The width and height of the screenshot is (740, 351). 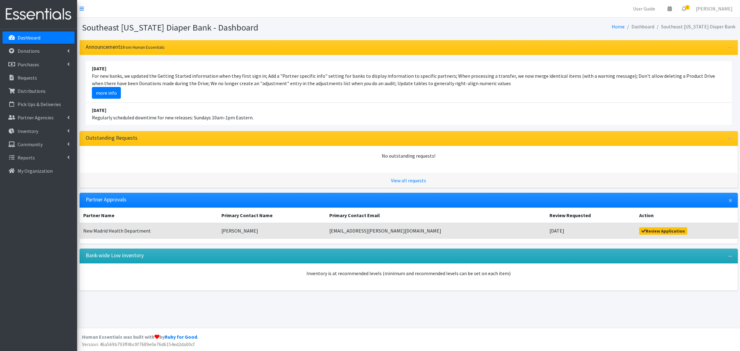 I want to click on a: Distributions, so click(x=39, y=91).